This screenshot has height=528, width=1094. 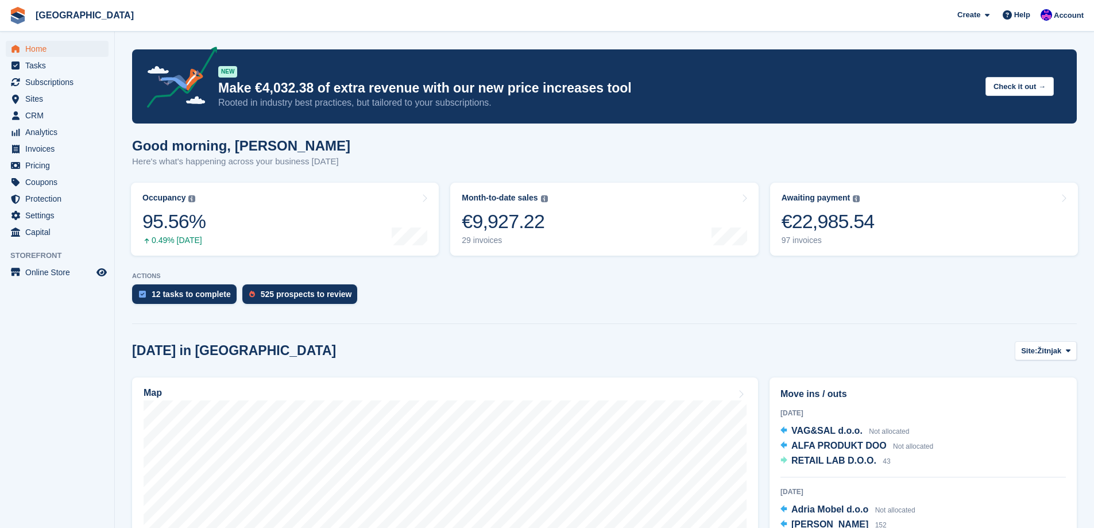 I want to click on span: Capital, so click(x=60, y=232).